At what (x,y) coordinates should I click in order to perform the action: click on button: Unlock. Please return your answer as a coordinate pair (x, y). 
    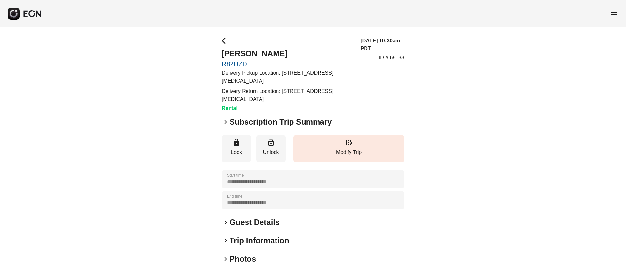
    Looking at the image, I should click on (271, 148).